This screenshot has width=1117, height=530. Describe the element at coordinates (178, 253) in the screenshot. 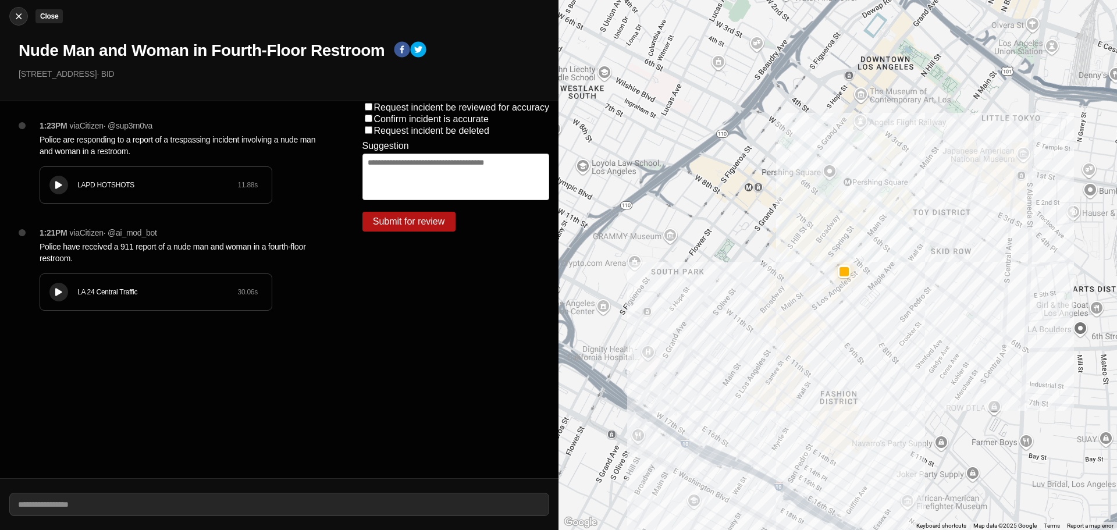

I see `p: Police have received a 911 report of a nude man and woman in a fourth-floor restroom.` at that location.